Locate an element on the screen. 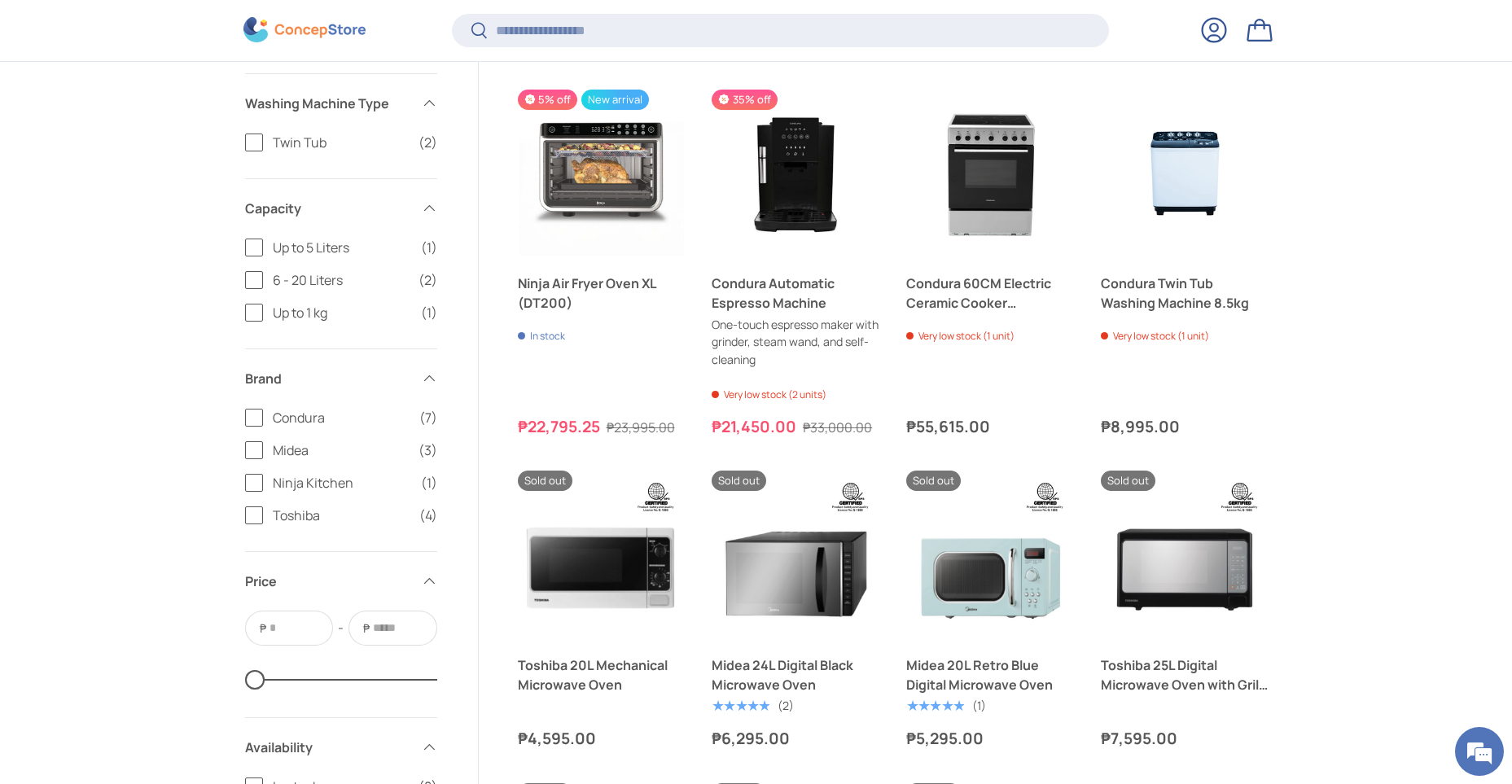 The width and height of the screenshot is (1512, 784). span: (3) is located at coordinates (427, 450).